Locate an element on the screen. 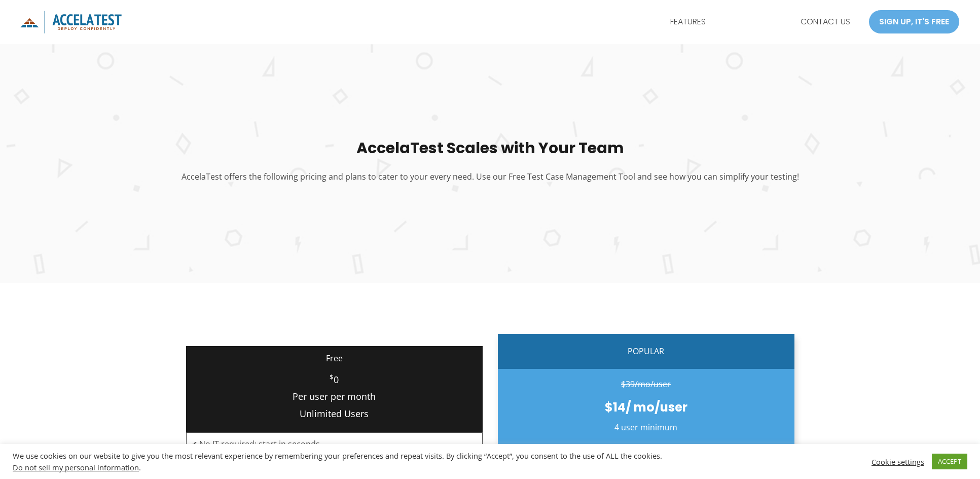 This screenshot has height=479, width=980. s: $39/mo/user is located at coordinates (646, 384).